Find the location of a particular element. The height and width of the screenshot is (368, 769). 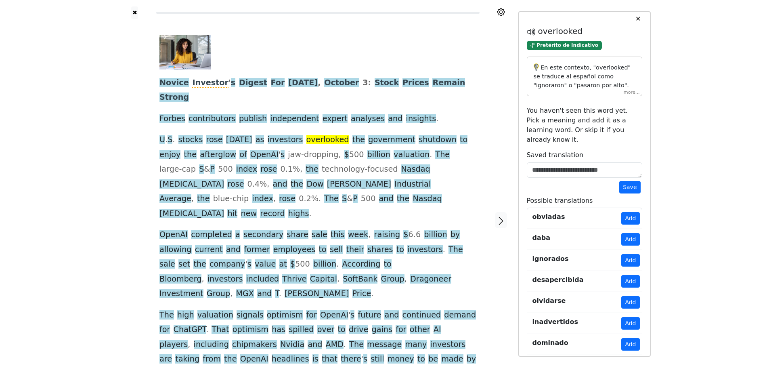

span: stocks is located at coordinates (190, 140).